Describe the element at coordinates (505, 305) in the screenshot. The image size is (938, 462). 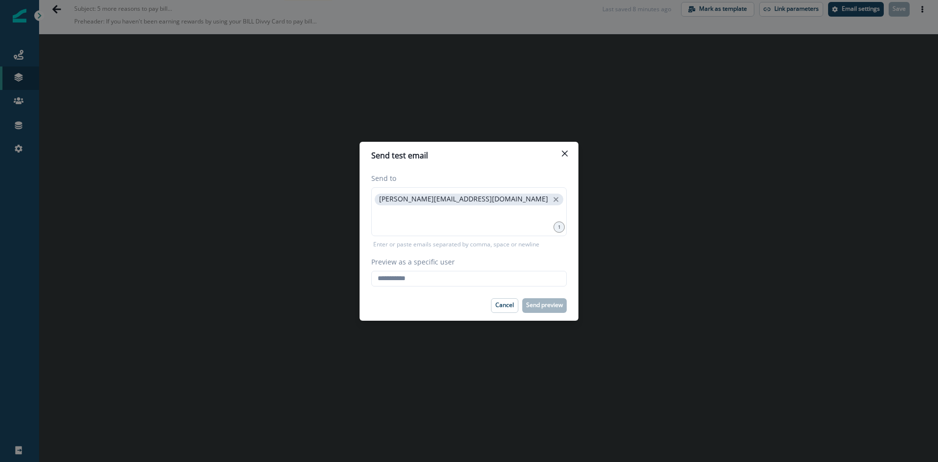
I see `p: Cancel` at that location.